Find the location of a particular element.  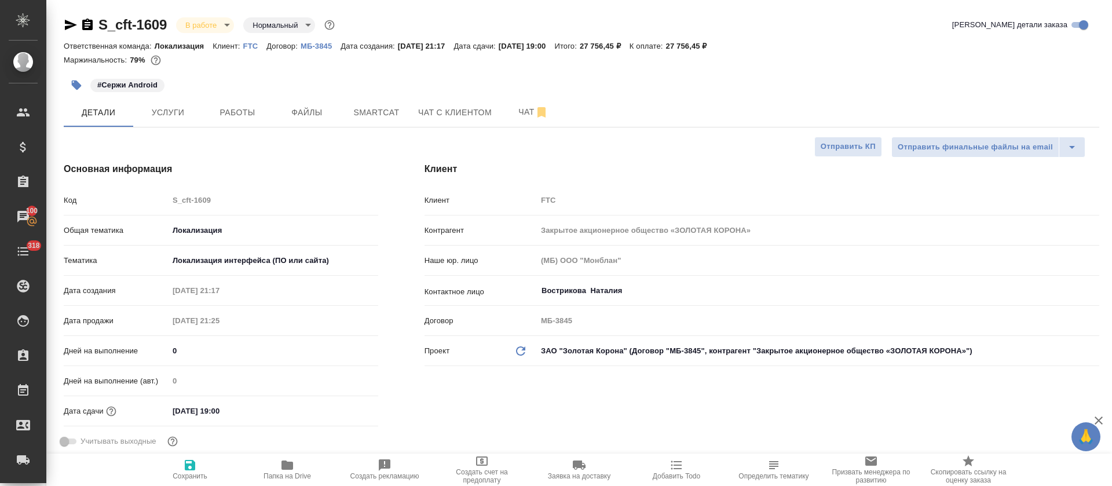

p: Код is located at coordinates (116, 200).